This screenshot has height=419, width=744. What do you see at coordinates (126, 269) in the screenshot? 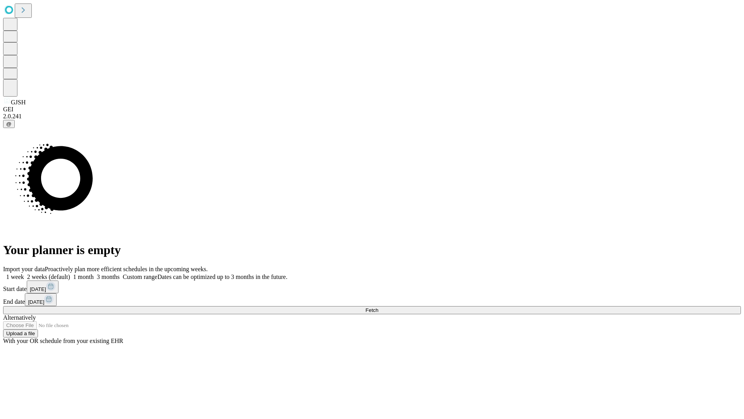
I see `span: Proactively plan more efficient schedules in the upcoming weeks.` at bounding box center [126, 269].